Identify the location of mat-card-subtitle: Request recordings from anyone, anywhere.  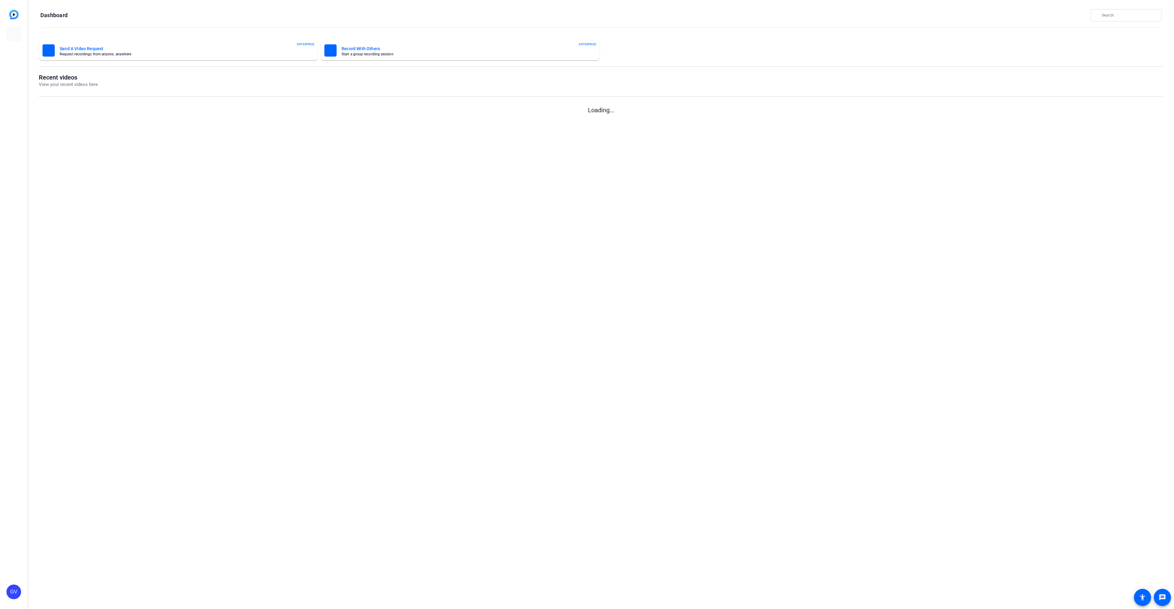
(182, 54).